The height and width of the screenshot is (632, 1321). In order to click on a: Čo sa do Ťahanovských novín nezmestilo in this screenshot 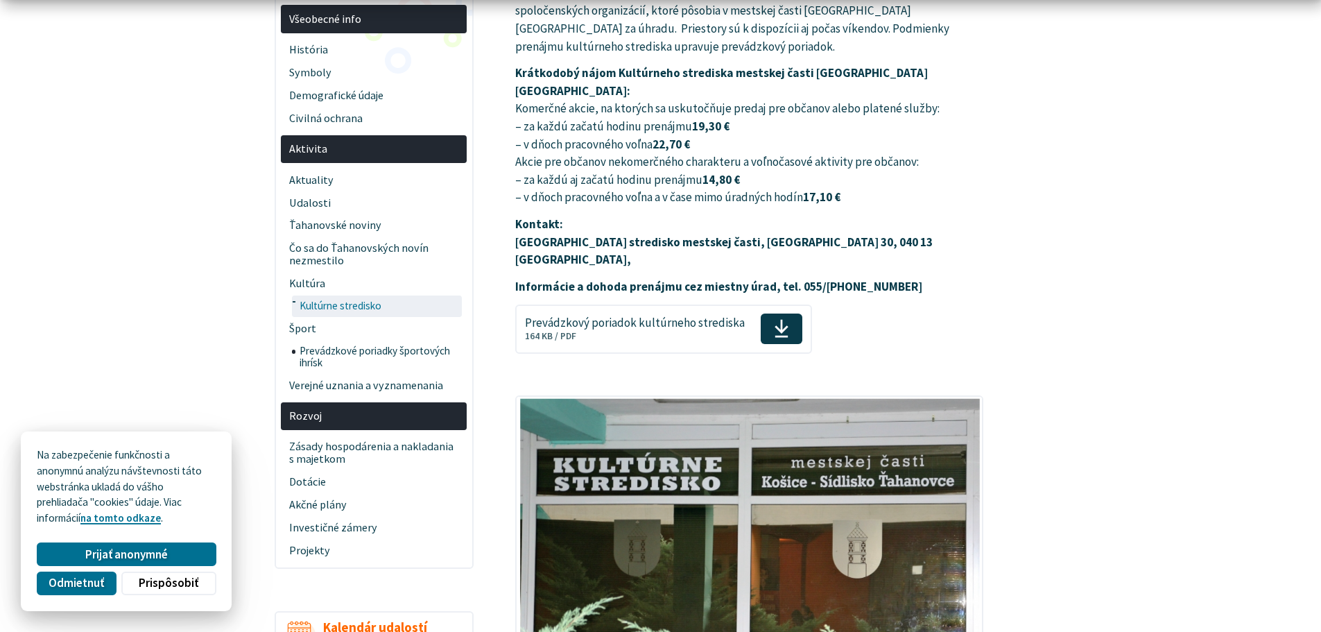, I will do `click(374, 255)`.